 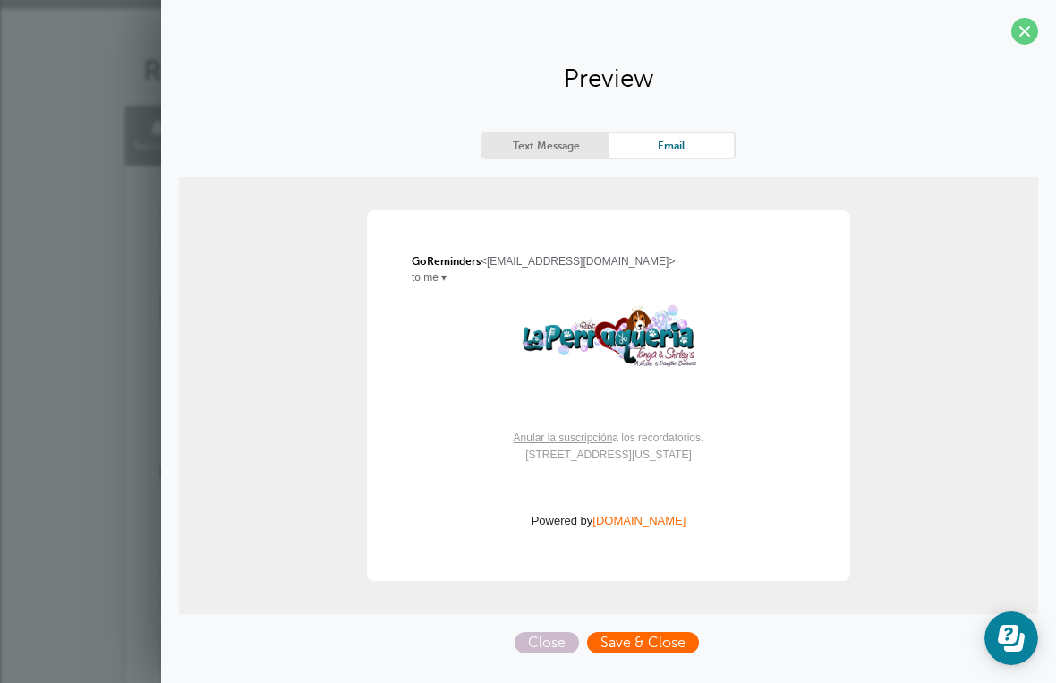 What do you see at coordinates (563, 438) in the screenshot?
I see `a: Anular la suscripción` at bounding box center [563, 438].